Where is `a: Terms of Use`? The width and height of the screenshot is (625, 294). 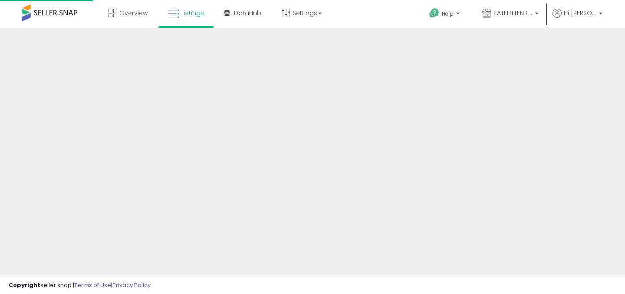
a: Terms of Use is located at coordinates (92, 285).